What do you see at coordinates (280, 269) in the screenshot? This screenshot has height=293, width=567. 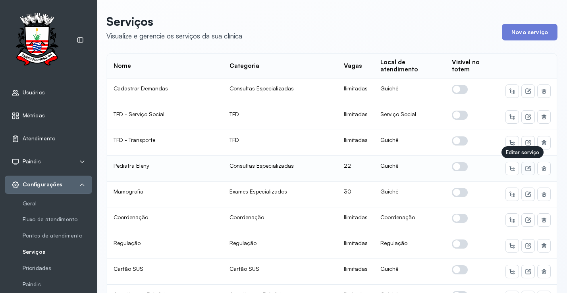 I see `div: Cartão SUS` at bounding box center [280, 269].